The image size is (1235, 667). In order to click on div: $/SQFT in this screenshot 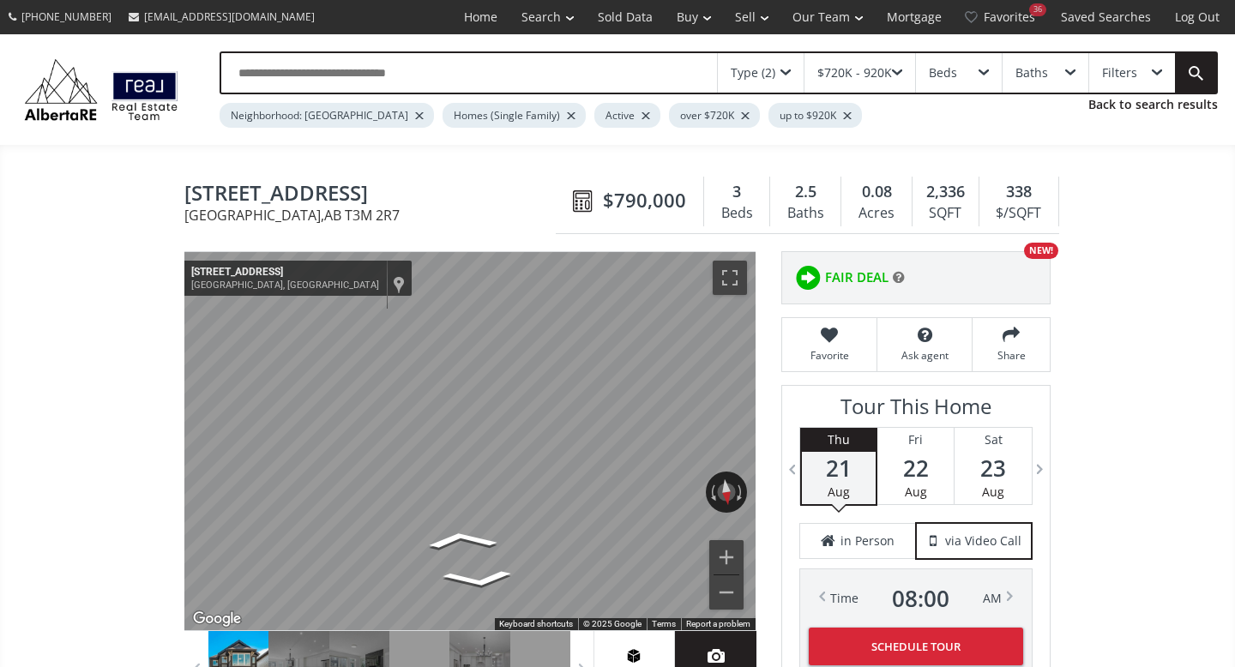, I will do `click(1019, 214)`.